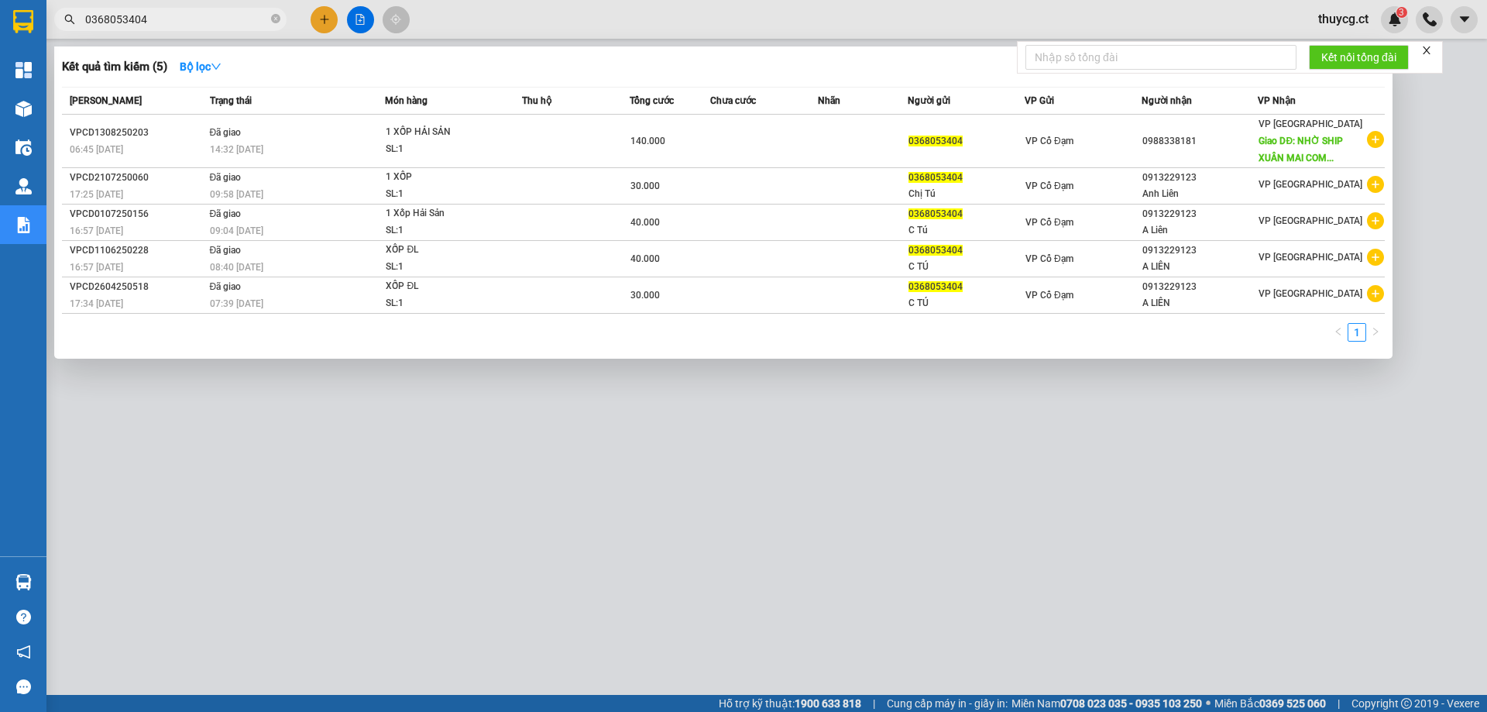 This screenshot has width=1487, height=712. What do you see at coordinates (137, 132) in the screenshot?
I see `div: VPCD1308250203` at bounding box center [137, 132].